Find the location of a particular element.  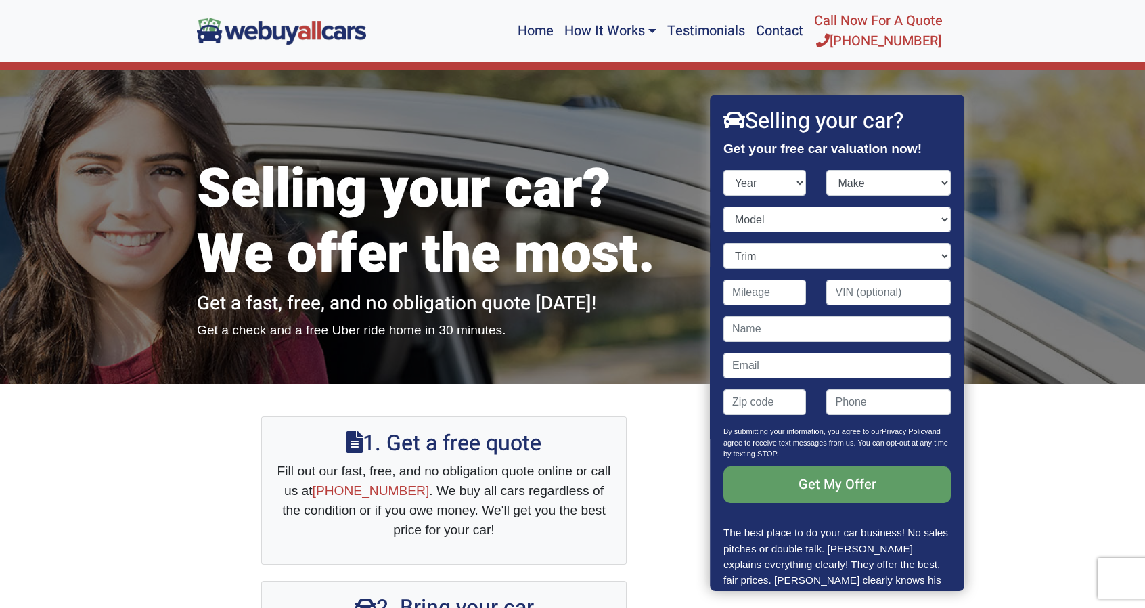

img: We Buy All Cars in NJ logo is located at coordinates (281, 30).